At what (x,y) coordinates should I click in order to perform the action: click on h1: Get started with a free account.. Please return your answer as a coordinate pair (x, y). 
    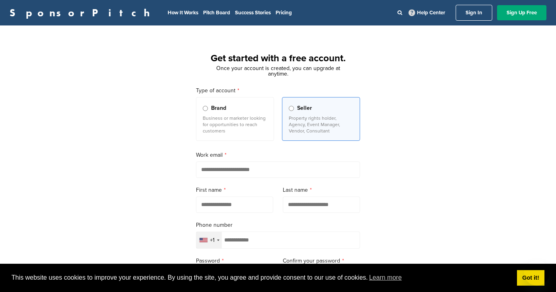
    Looking at the image, I should click on (278, 58).